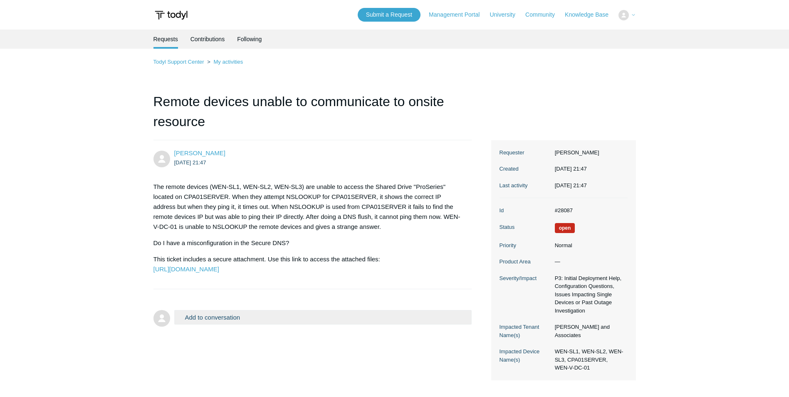  What do you see at coordinates (589, 245) in the screenshot?
I see `dd: Normal` at bounding box center [589, 245].